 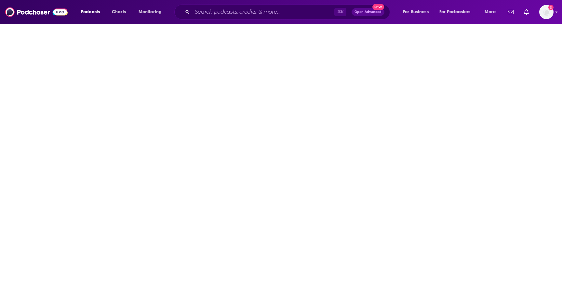 I want to click on a: Charts, so click(x=119, y=12).